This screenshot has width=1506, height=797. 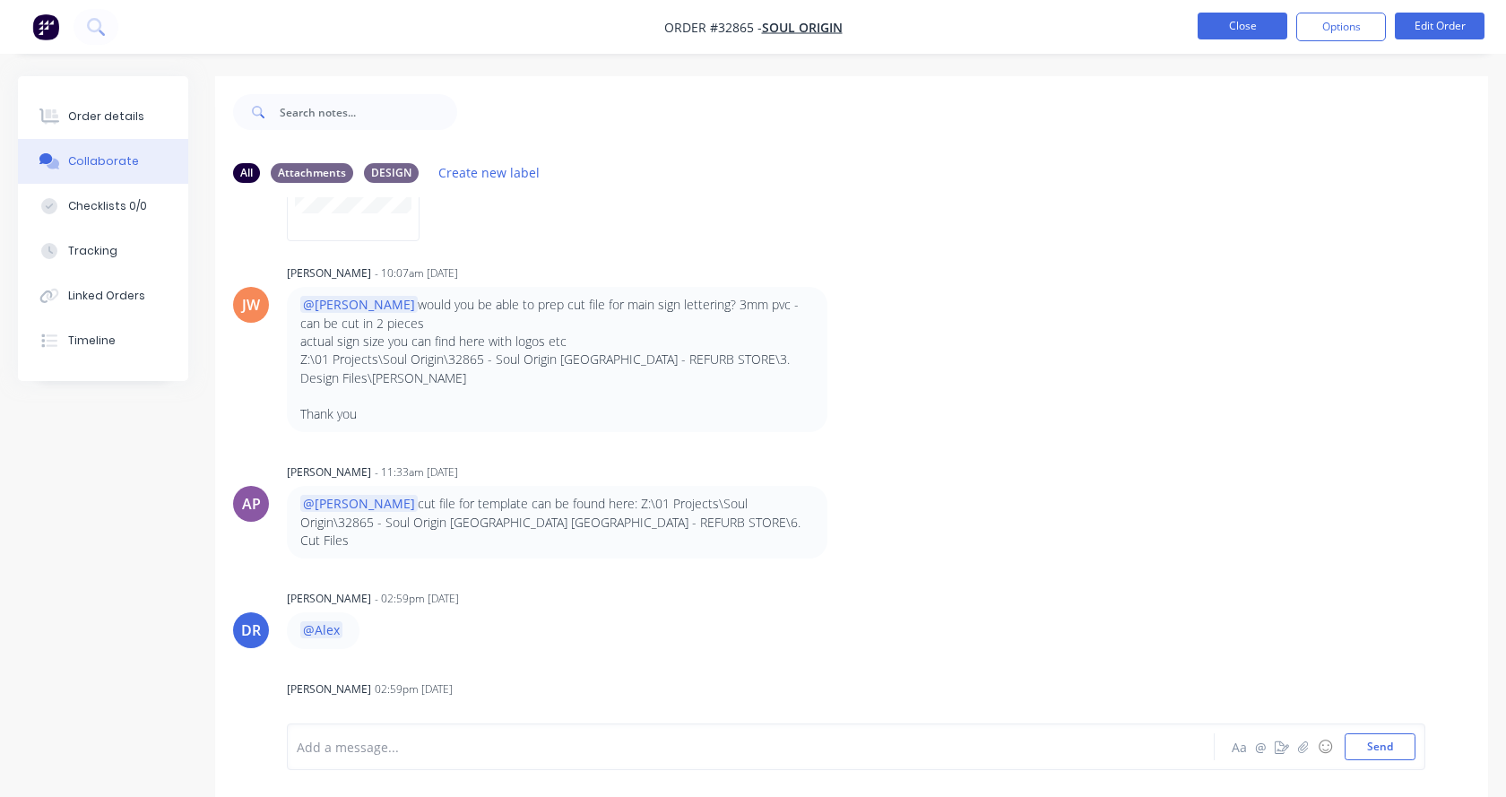 I want to click on p: Thank you, so click(x=557, y=414).